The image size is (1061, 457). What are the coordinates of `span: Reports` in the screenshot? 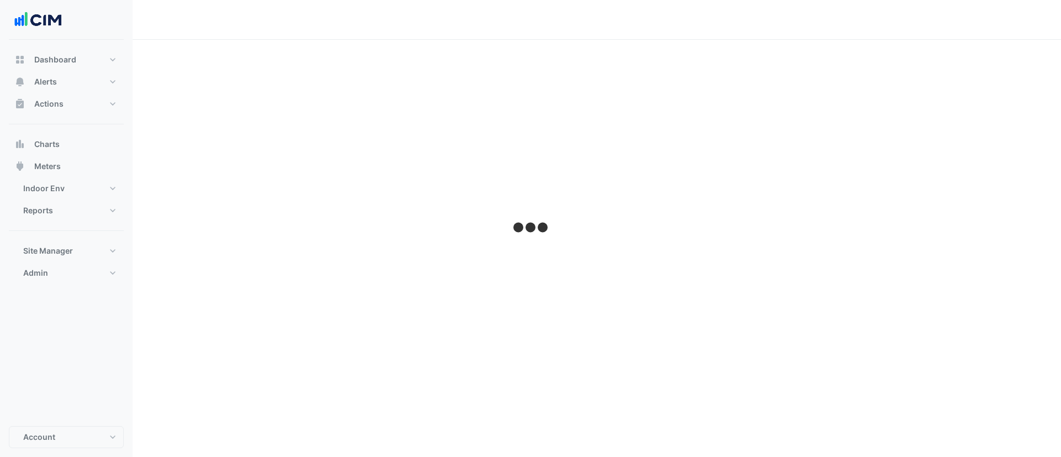 It's located at (38, 210).